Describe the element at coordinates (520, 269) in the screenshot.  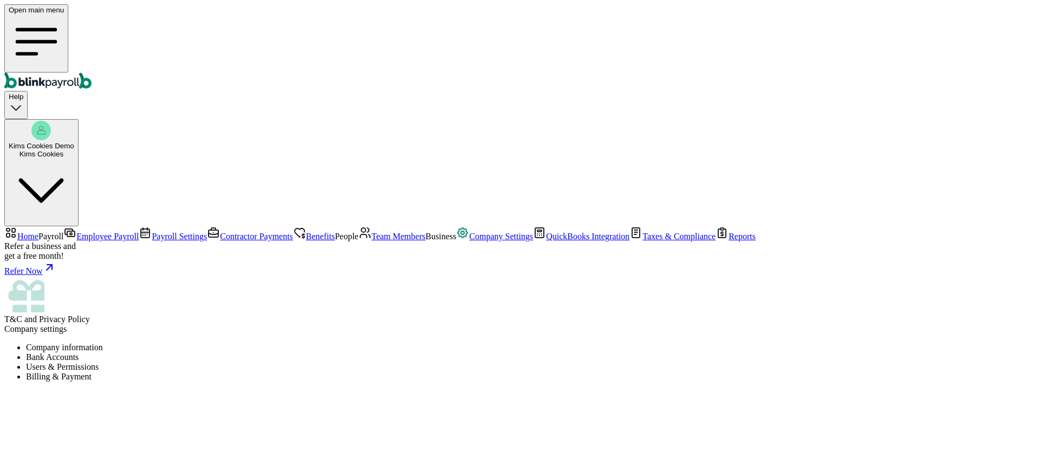
I see `a: Refer Now` at that location.